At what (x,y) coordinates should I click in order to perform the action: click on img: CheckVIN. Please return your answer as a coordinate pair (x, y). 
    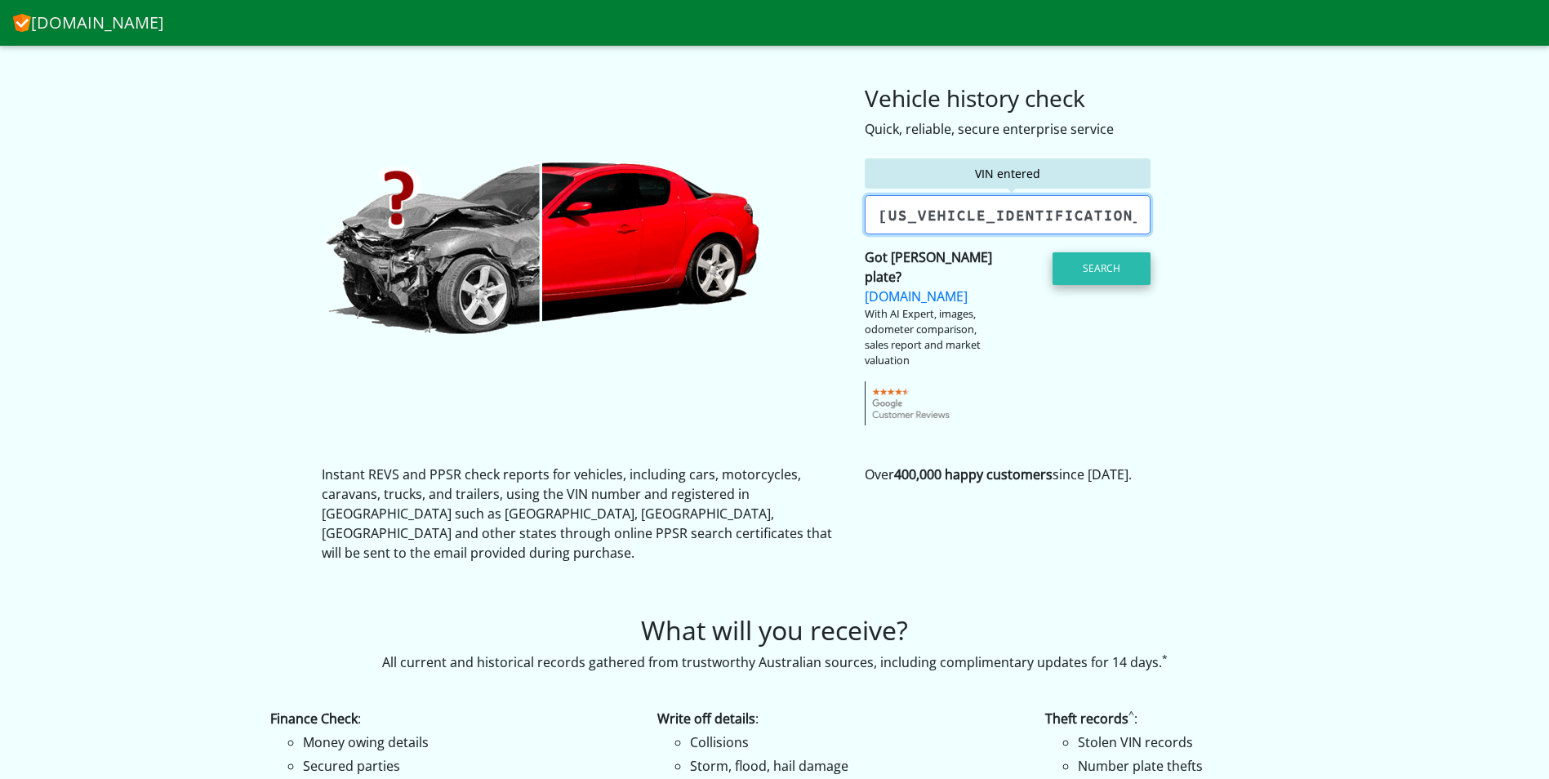
    Looking at the image, I should click on (542, 247).